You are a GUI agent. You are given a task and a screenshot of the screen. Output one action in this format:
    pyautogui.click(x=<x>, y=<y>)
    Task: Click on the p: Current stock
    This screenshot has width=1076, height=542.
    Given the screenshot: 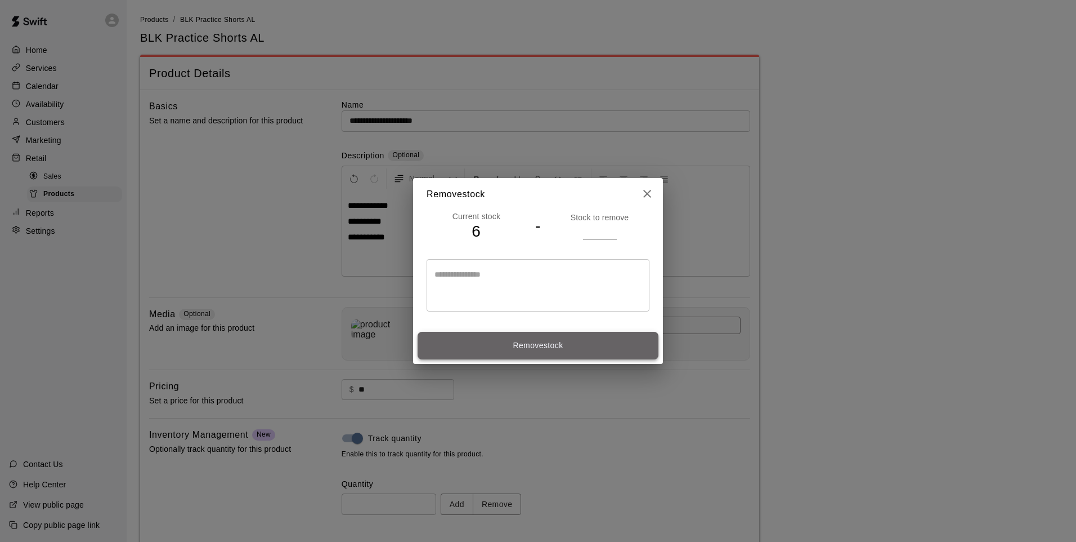 What is the action you would take?
    pyautogui.click(x=476, y=216)
    